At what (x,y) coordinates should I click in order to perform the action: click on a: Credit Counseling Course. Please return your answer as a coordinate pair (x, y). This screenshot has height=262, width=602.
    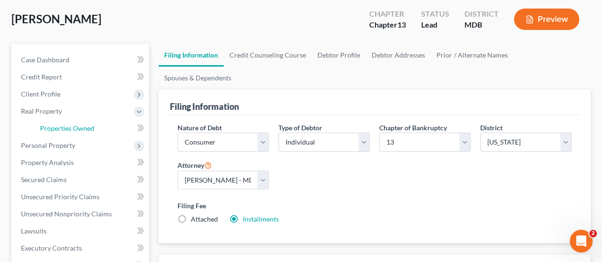
    Looking at the image, I should click on (267, 55).